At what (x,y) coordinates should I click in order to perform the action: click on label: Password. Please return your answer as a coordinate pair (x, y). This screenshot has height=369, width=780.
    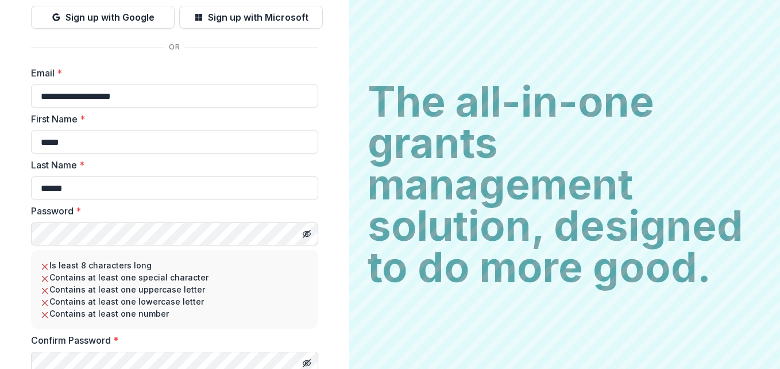
    Looking at the image, I should click on (171, 211).